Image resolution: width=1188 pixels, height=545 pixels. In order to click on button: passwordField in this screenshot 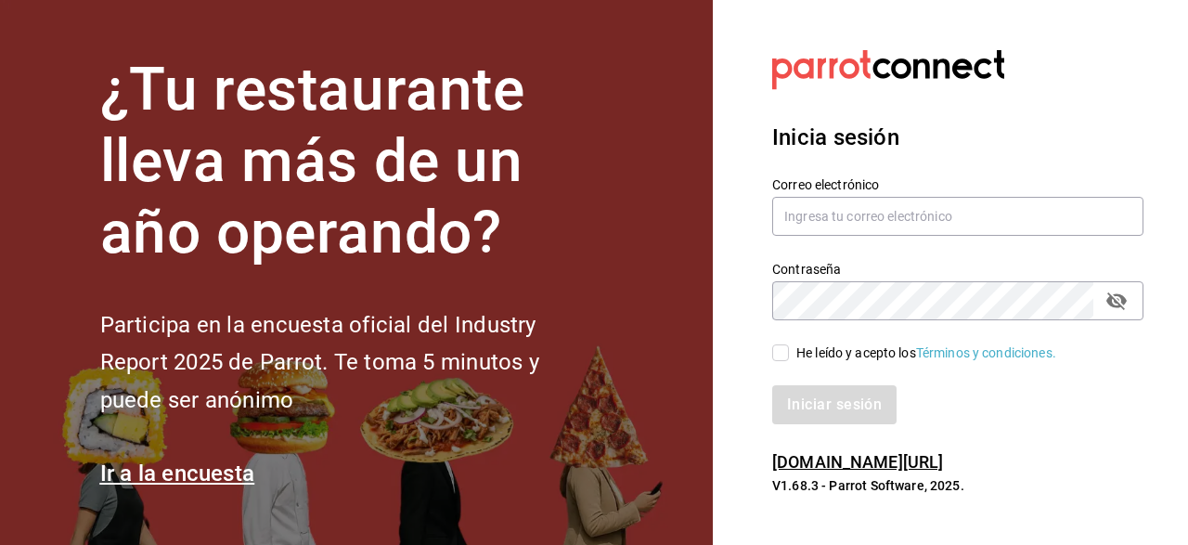, I will do `click(1116, 301)`.